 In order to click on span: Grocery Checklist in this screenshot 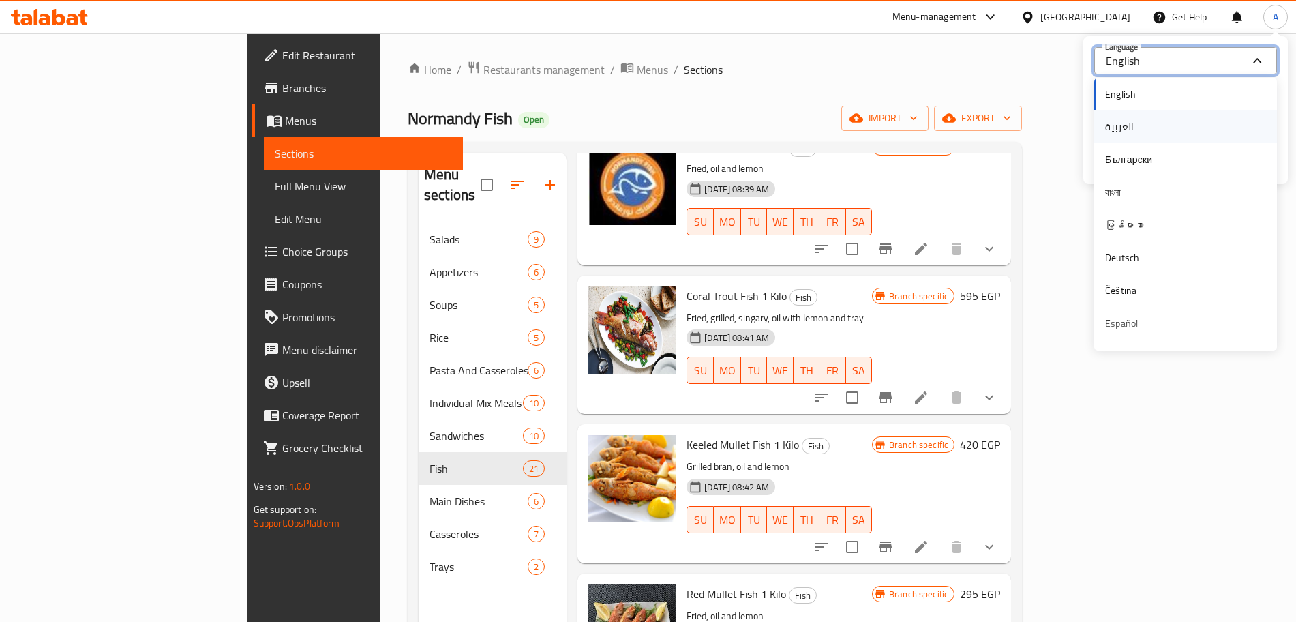, I will do `click(367, 448)`.